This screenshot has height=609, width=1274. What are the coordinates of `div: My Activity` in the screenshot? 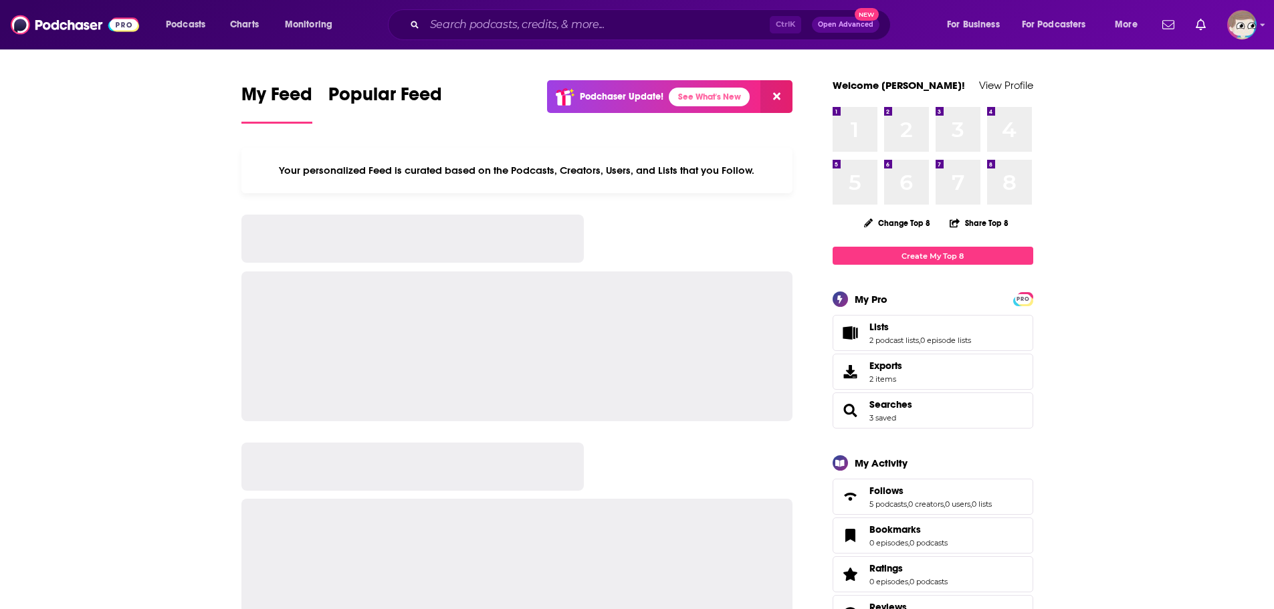 It's located at (881, 463).